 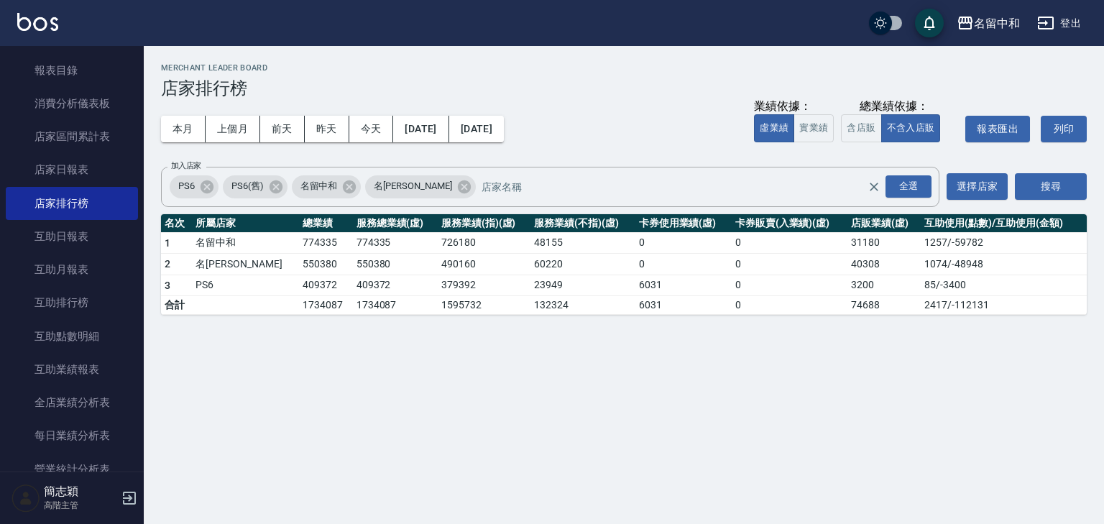 I want to click on button: 本月, so click(x=183, y=129).